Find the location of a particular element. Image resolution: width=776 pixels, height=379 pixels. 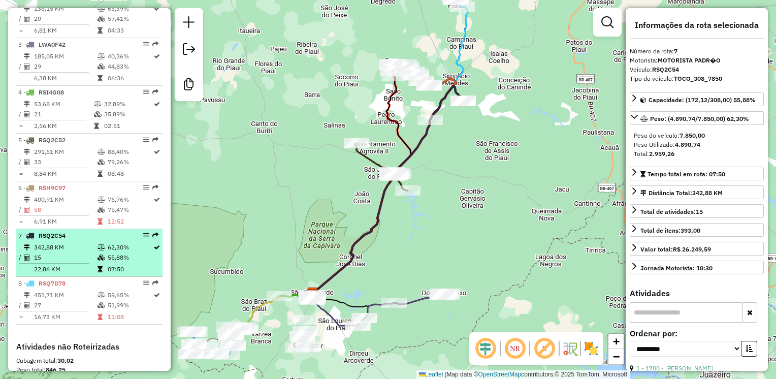

h4: Atividades is located at coordinates (697, 293).